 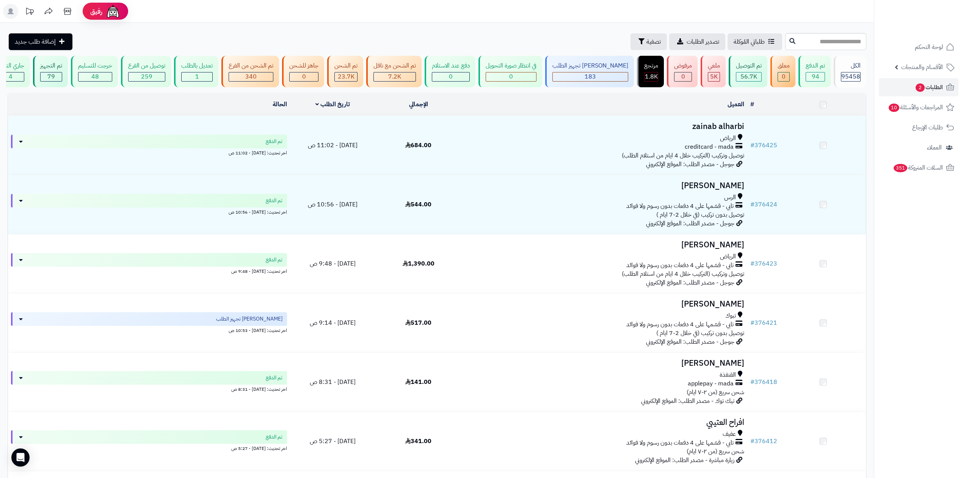 I want to click on span: تم الدفع, so click(x=274, y=377).